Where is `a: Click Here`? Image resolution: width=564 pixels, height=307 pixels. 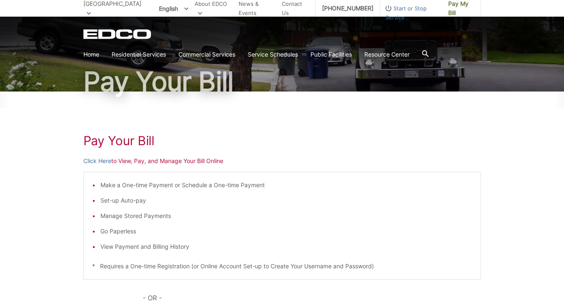 a: Click Here is located at coordinates (97, 161).